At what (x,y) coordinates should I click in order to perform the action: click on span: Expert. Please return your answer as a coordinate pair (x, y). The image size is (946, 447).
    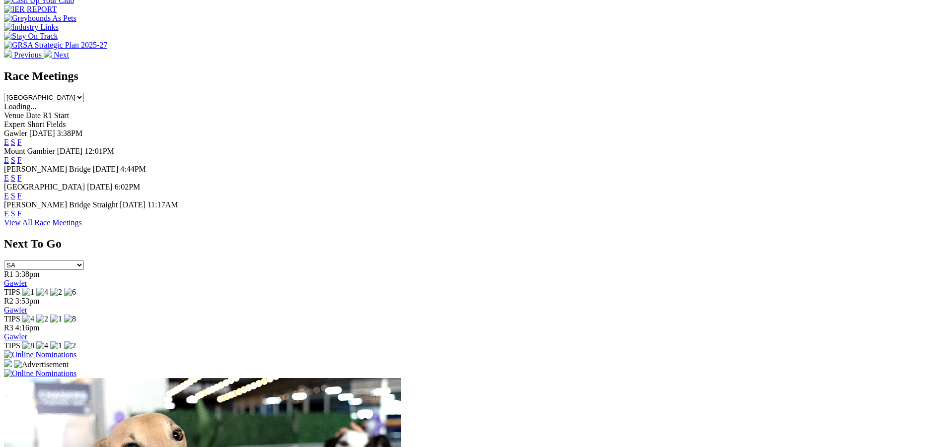
    Looking at the image, I should click on (14, 124).